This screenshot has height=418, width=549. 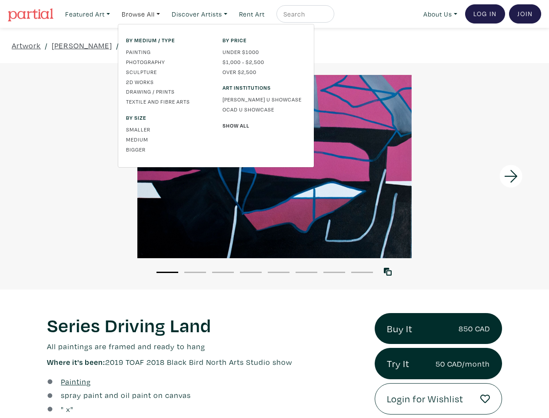 What do you see at coordinates (204, 324) in the screenshot?
I see `h1: Series Driving Land` at bounding box center [204, 324].